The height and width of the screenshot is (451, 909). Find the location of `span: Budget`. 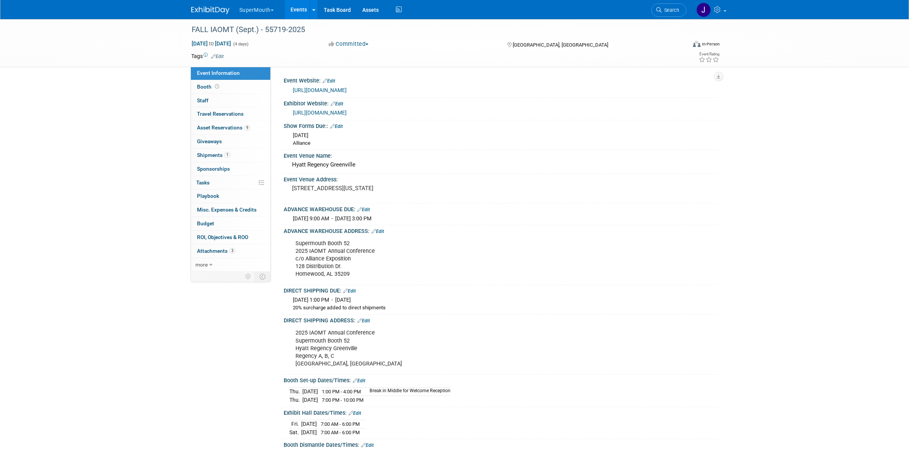

span: Budget is located at coordinates (205, 223).